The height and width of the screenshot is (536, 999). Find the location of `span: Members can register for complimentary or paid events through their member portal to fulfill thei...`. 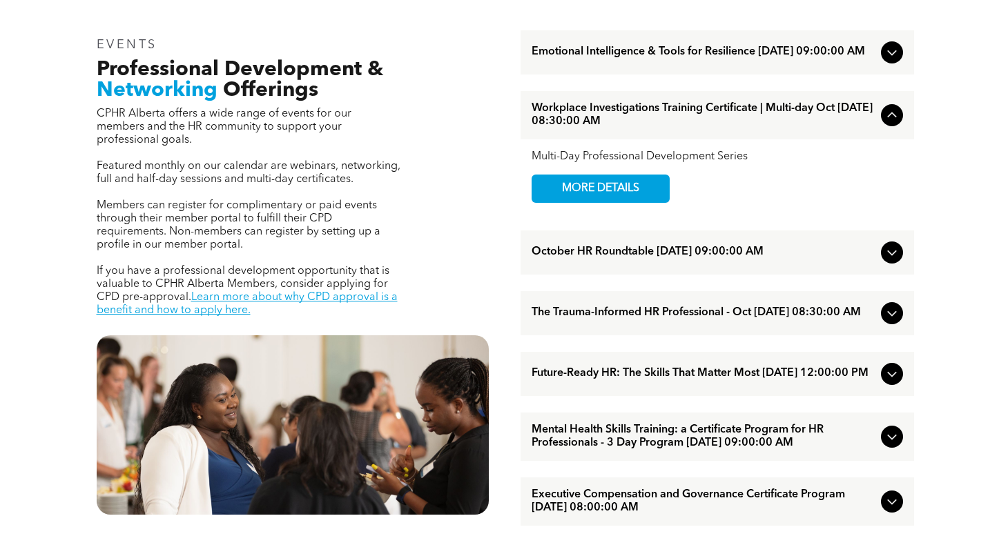

span: Members can register for complimentary or paid events through their member portal to fulfill thei... is located at coordinates (238, 225).